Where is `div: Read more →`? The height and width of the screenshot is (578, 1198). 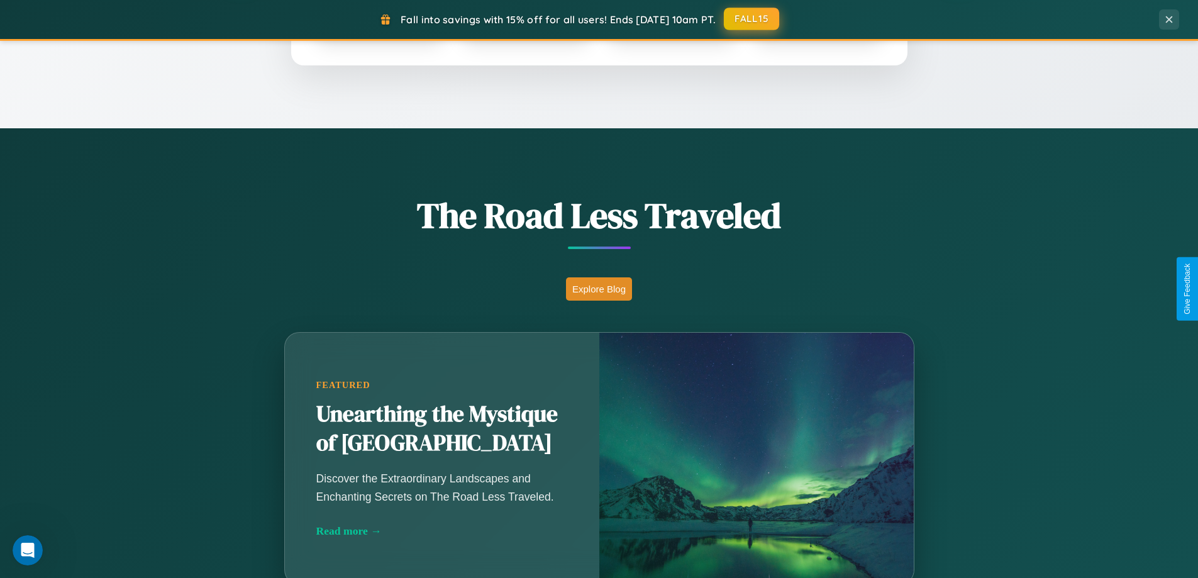 div: Read more → is located at coordinates (442, 531).